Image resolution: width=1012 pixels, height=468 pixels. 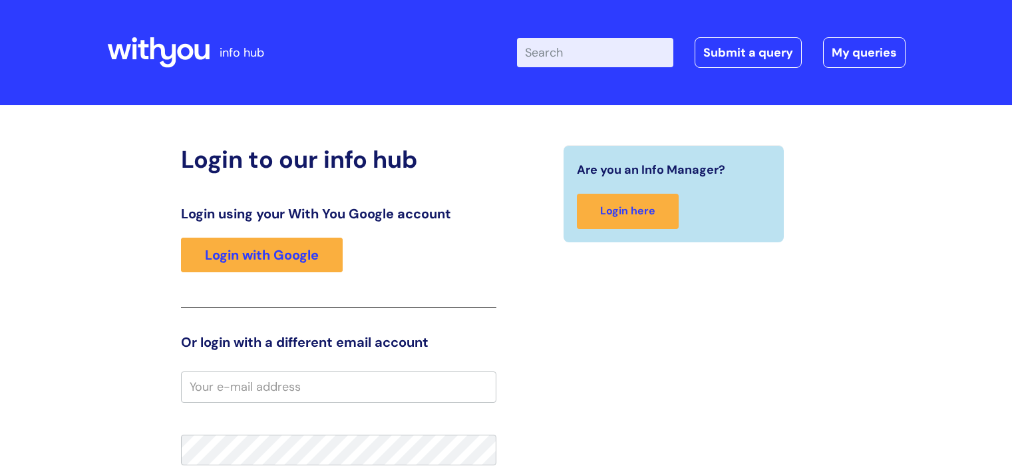 What do you see at coordinates (242, 53) in the screenshot?
I see `p: info hub` at bounding box center [242, 53].